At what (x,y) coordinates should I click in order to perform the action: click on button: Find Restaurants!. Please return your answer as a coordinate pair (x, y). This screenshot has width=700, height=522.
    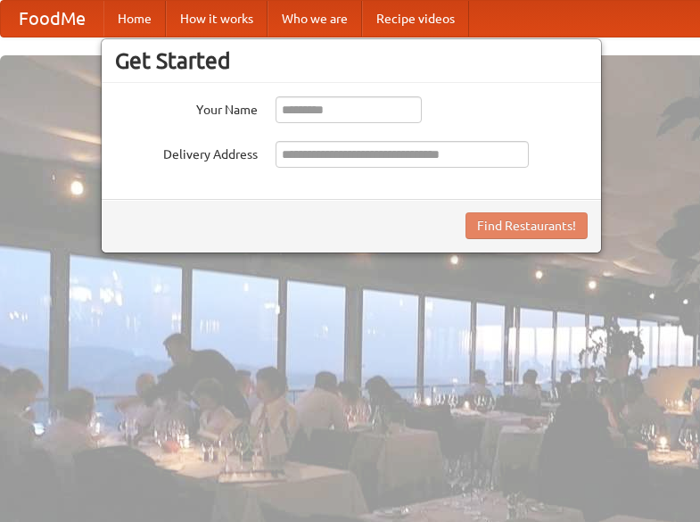
    Looking at the image, I should click on (526, 226).